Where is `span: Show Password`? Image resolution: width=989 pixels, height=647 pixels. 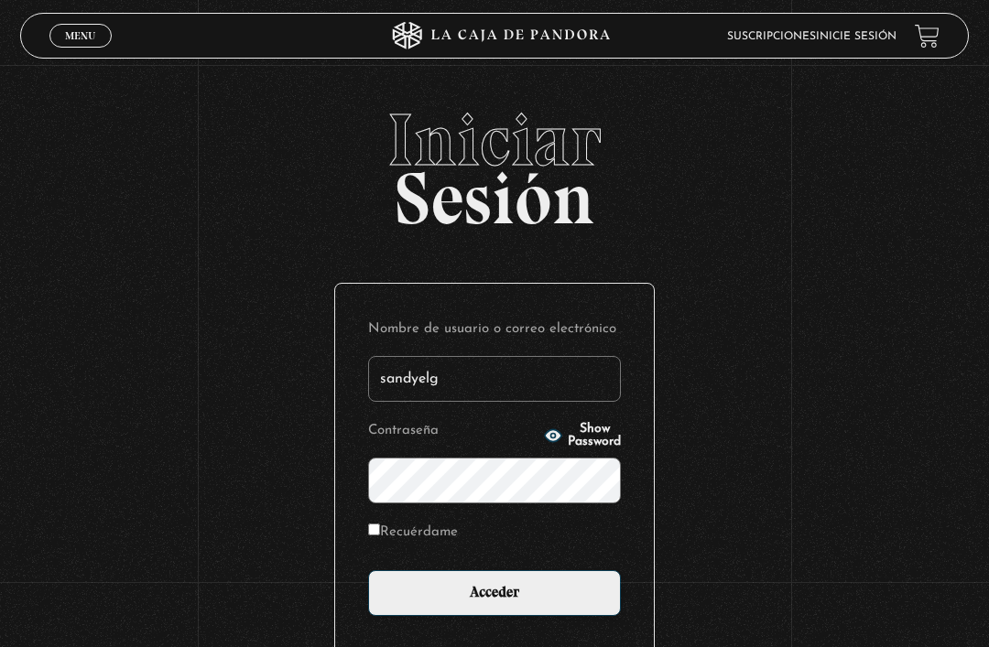
span: Show Password is located at coordinates (594, 436).